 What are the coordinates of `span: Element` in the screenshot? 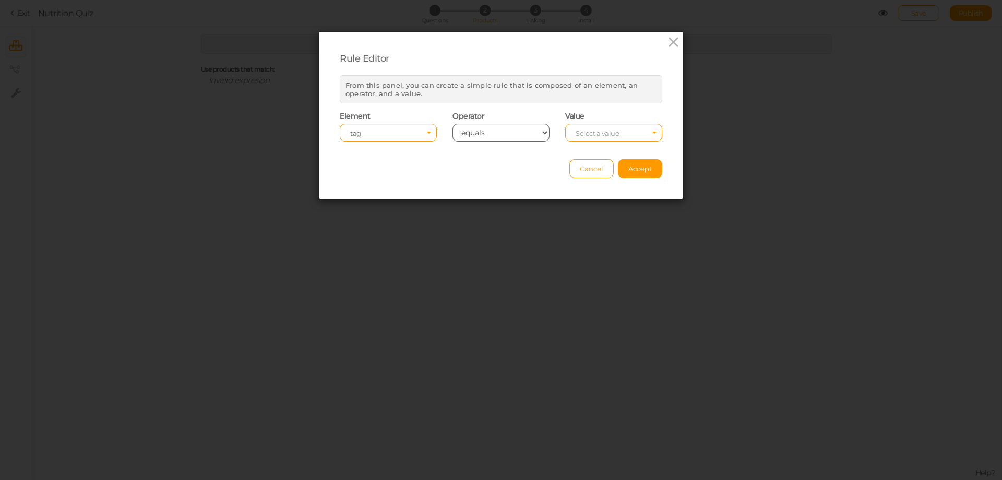 It's located at (355, 116).